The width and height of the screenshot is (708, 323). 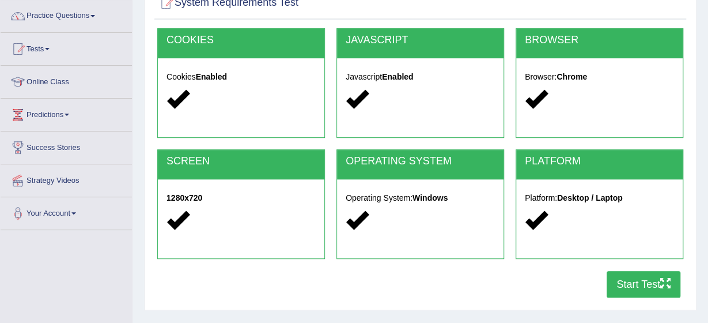 I want to click on h2: OPERATING SYSTEM, so click(x=420, y=161).